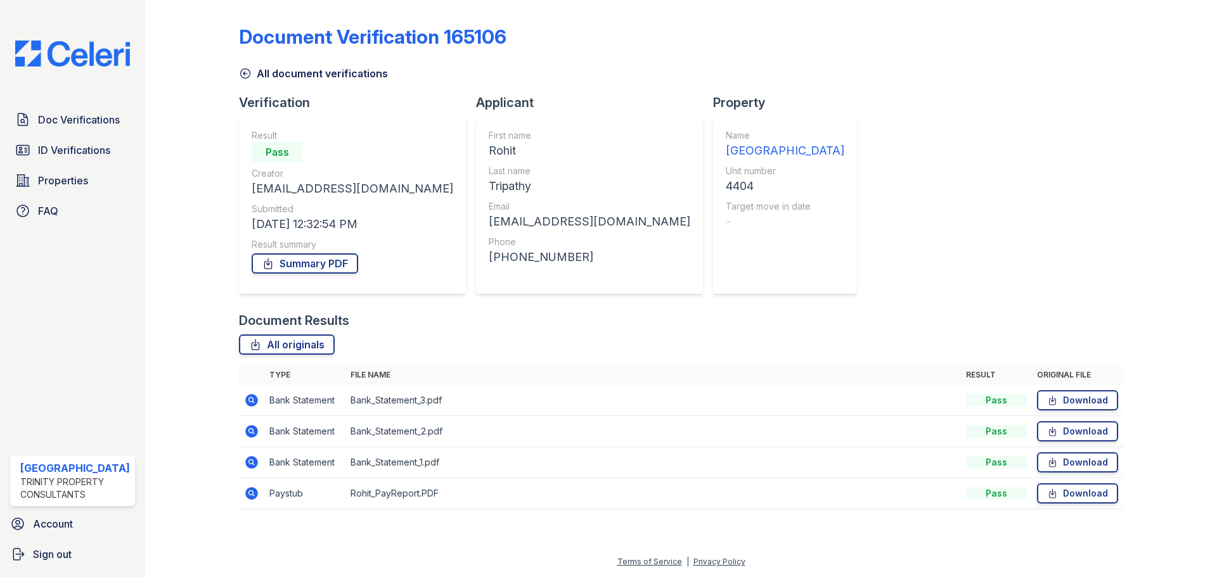 This screenshot has height=577, width=1217. I want to click on span: Doc Verifications, so click(79, 120).